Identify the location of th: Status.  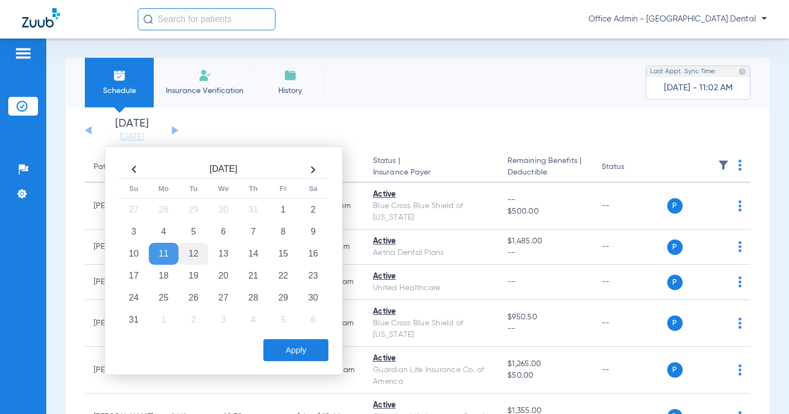
(630, 167).